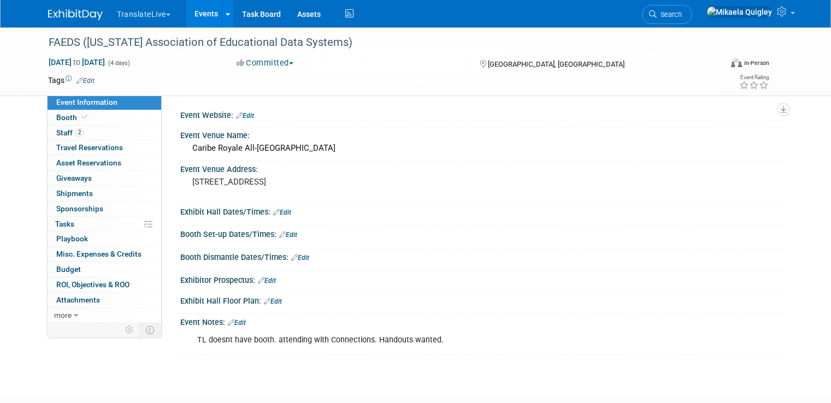 This screenshot has width=831, height=403. I want to click on a: Event Information, so click(104, 102).